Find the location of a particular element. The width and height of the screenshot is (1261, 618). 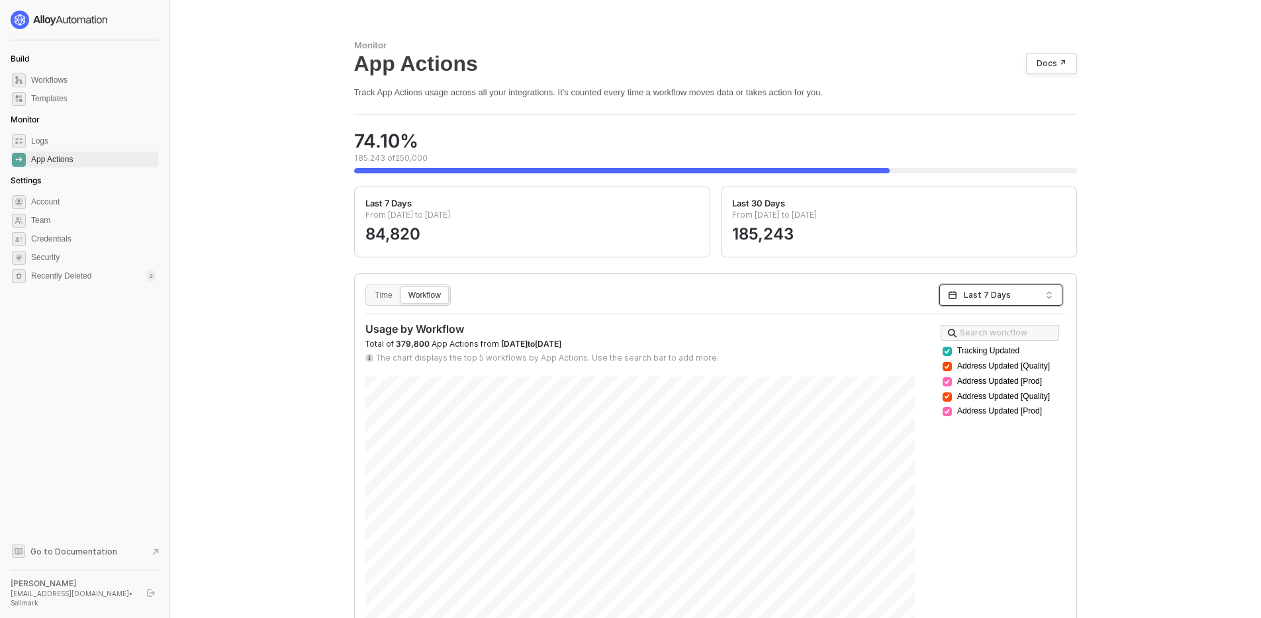

div: Last 30 Days is located at coordinates (758, 203).